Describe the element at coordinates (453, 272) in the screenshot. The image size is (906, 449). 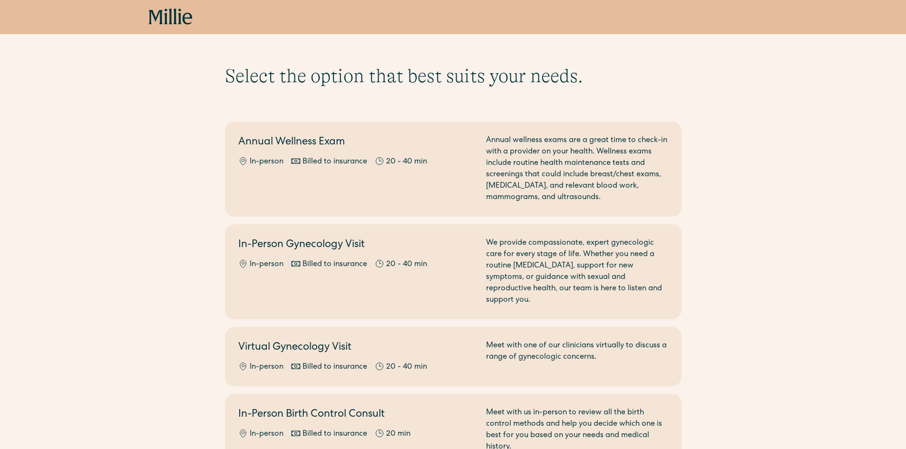
I see `a: In-Person Gynecology VisitIn-personBilled to insurance20 - 40 minWe provide compassionate, expert...` at that location.